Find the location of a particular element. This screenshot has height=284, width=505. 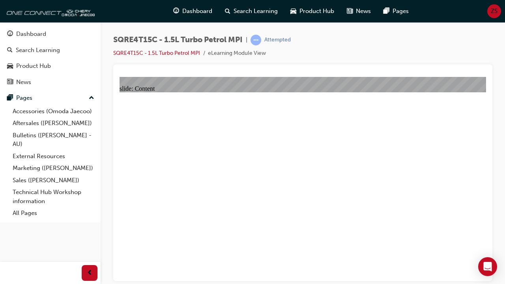

span: ZS is located at coordinates (494, 11).